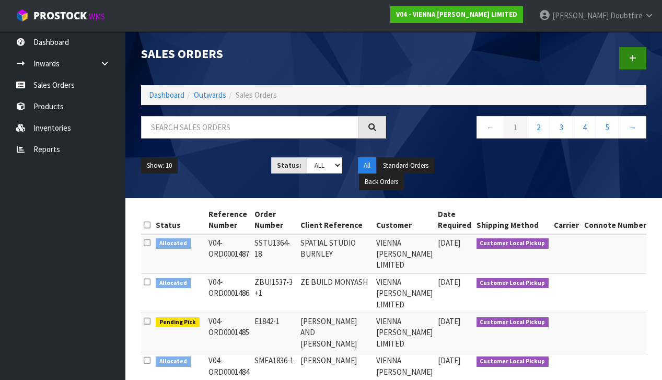  I want to click on span: Pending Pick, so click(178, 322).